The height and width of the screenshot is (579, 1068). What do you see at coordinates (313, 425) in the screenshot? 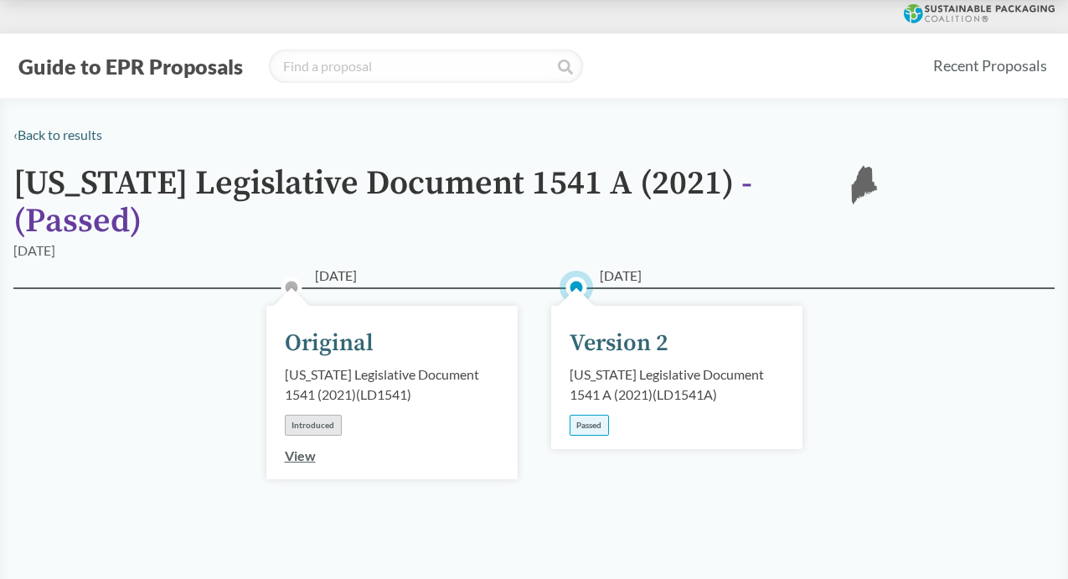
I see `div: Introduced` at bounding box center [313, 425].